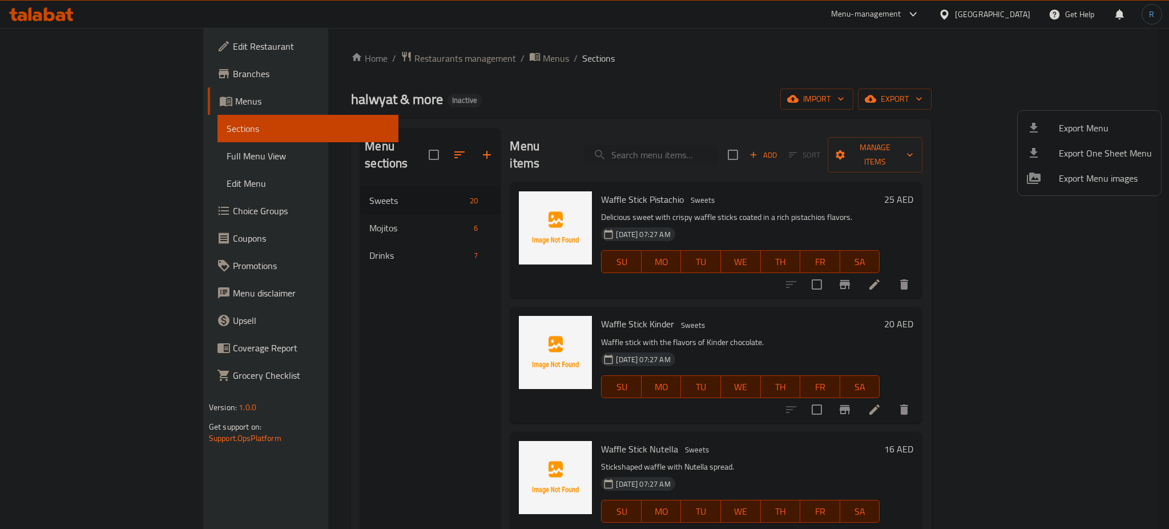  I want to click on span: Export Menu images, so click(1105, 178).